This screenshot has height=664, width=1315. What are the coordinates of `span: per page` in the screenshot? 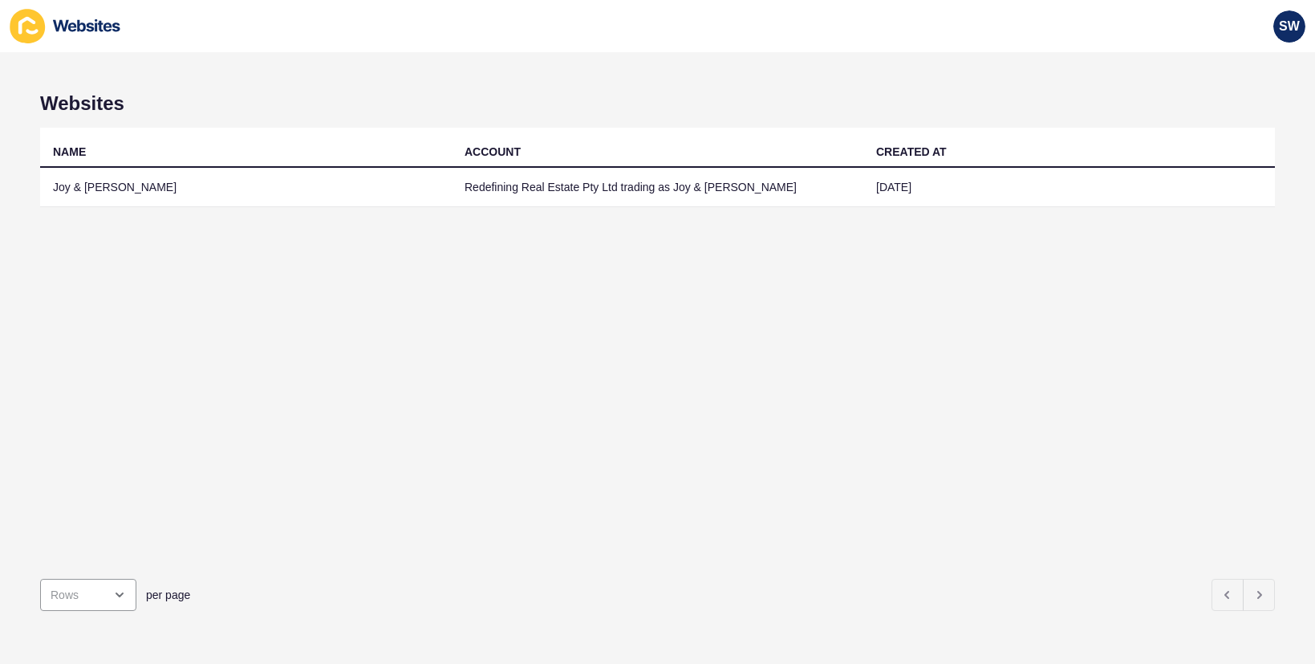 It's located at (168, 595).